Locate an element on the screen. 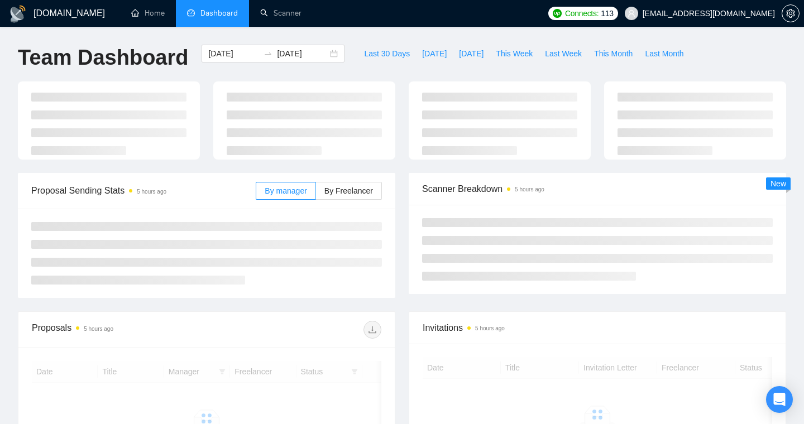 This screenshot has height=424, width=804. span: setting is located at coordinates (791, 13).